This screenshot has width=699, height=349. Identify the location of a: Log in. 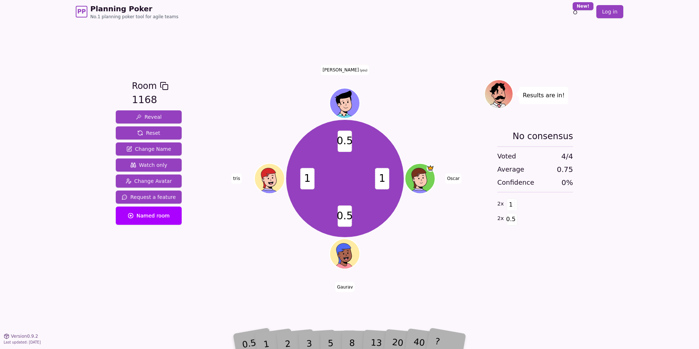
(610, 12).